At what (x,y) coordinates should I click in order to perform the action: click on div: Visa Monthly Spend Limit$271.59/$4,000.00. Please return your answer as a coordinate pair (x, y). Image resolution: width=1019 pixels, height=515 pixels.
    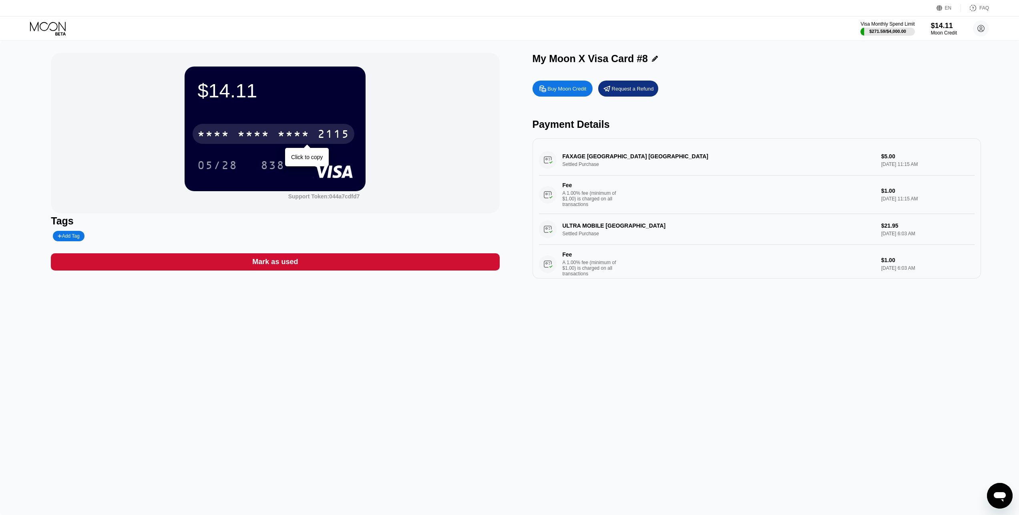
    Looking at the image, I should click on (888, 28).